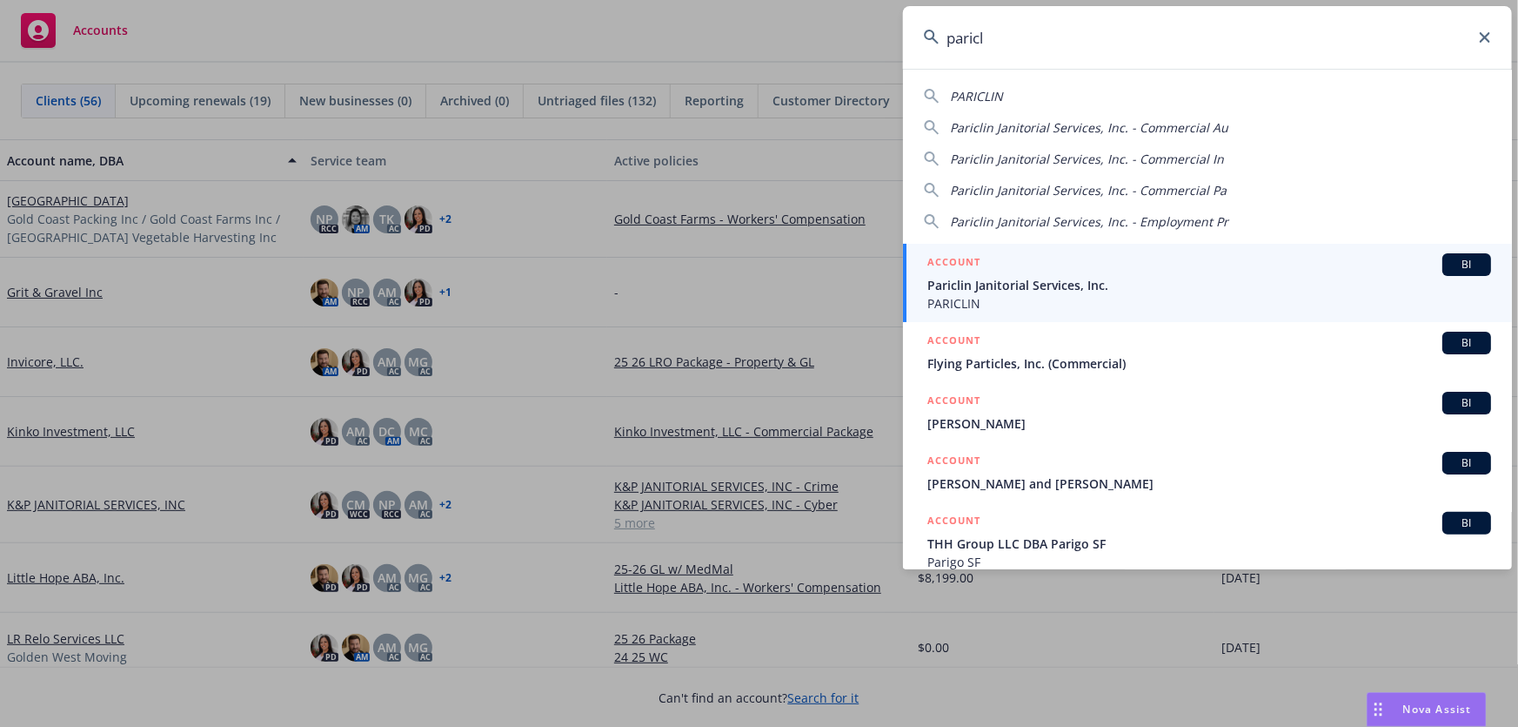 This screenshot has height=727, width=1518. I want to click on span: Pariclin Janitorial Services, Inc. - Commercial Pa, so click(1089, 190).